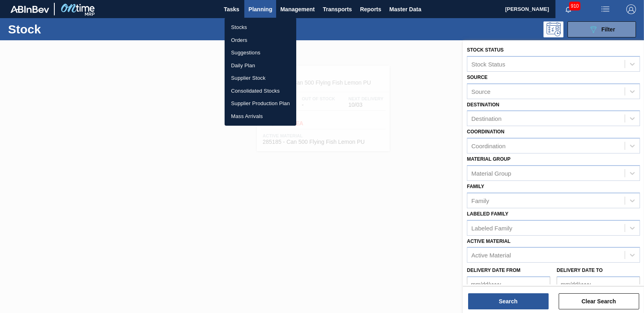 The width and height of the screenshot is (644, 313). What do you see at coordinates (261, 104) in the screenshot?
I see `li: Supplier Production Plan` at bounding box center [261, 104].